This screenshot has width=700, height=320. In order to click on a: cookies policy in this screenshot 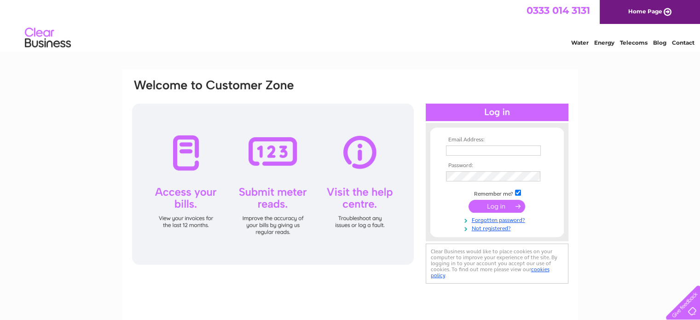, I will do `click(490, 272)`.